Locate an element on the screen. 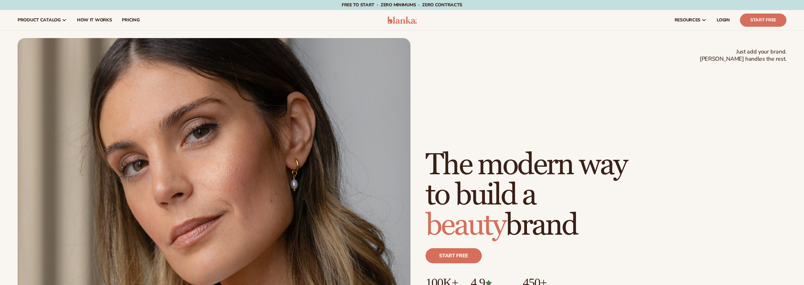 Image resolution: width=804 pixels, height=285 pixels. h1: The modern way to build a brand is located at coordinates (526, 195).